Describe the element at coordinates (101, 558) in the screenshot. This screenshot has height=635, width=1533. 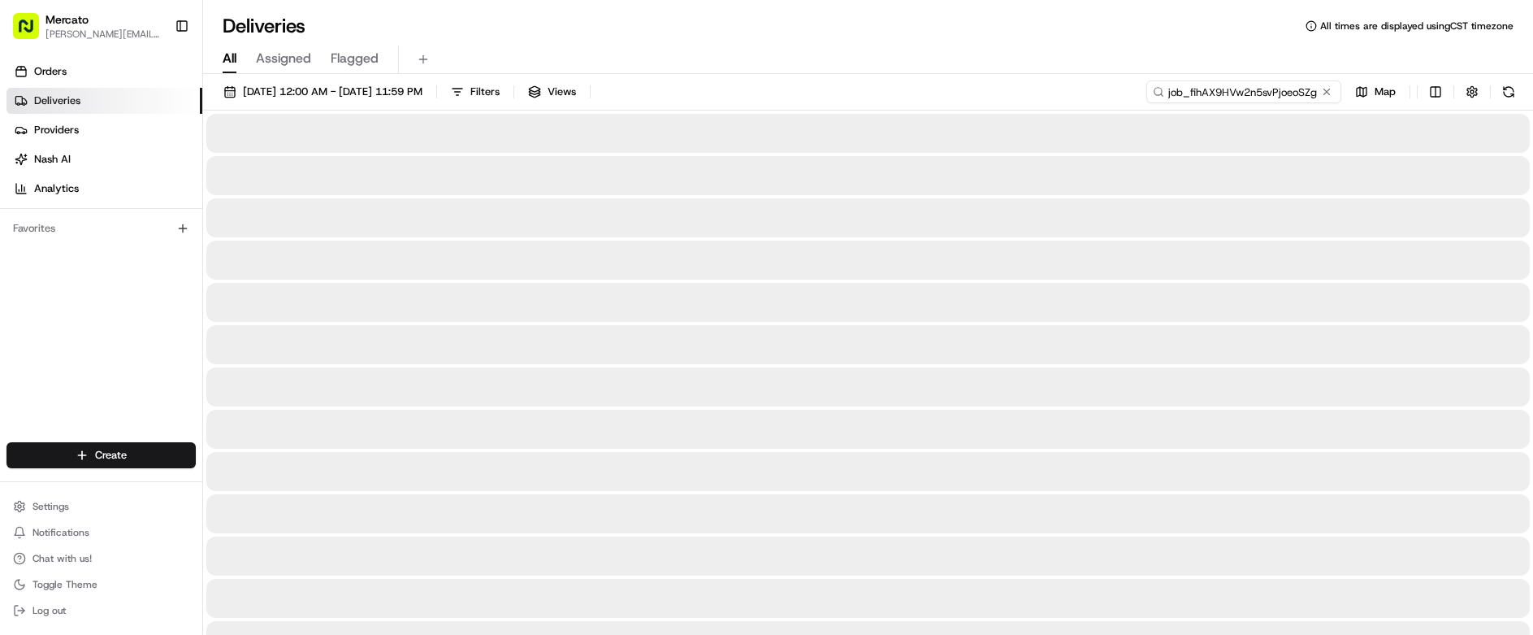
I see `button: Chat with us!` at that location.